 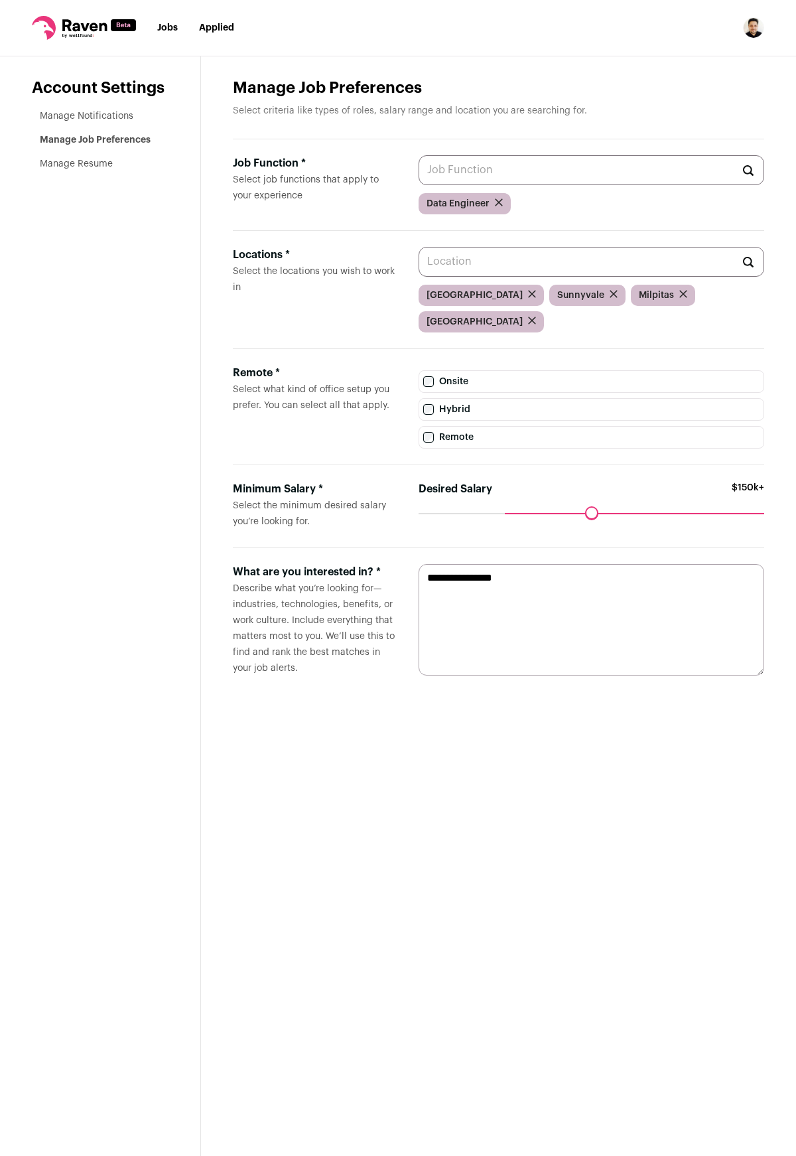 What do you see at coordinates (429, 381) in the screenshot?
I see `input: Onsite` at bounding box center [429, 381].